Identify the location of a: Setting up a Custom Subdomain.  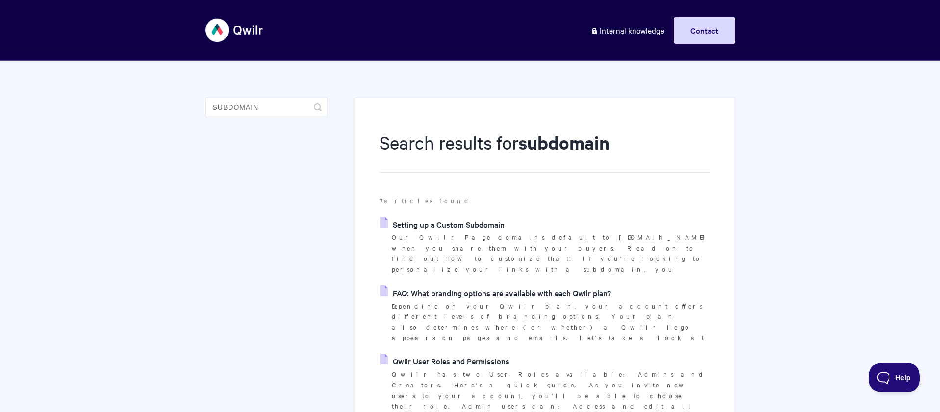
(442, 224).